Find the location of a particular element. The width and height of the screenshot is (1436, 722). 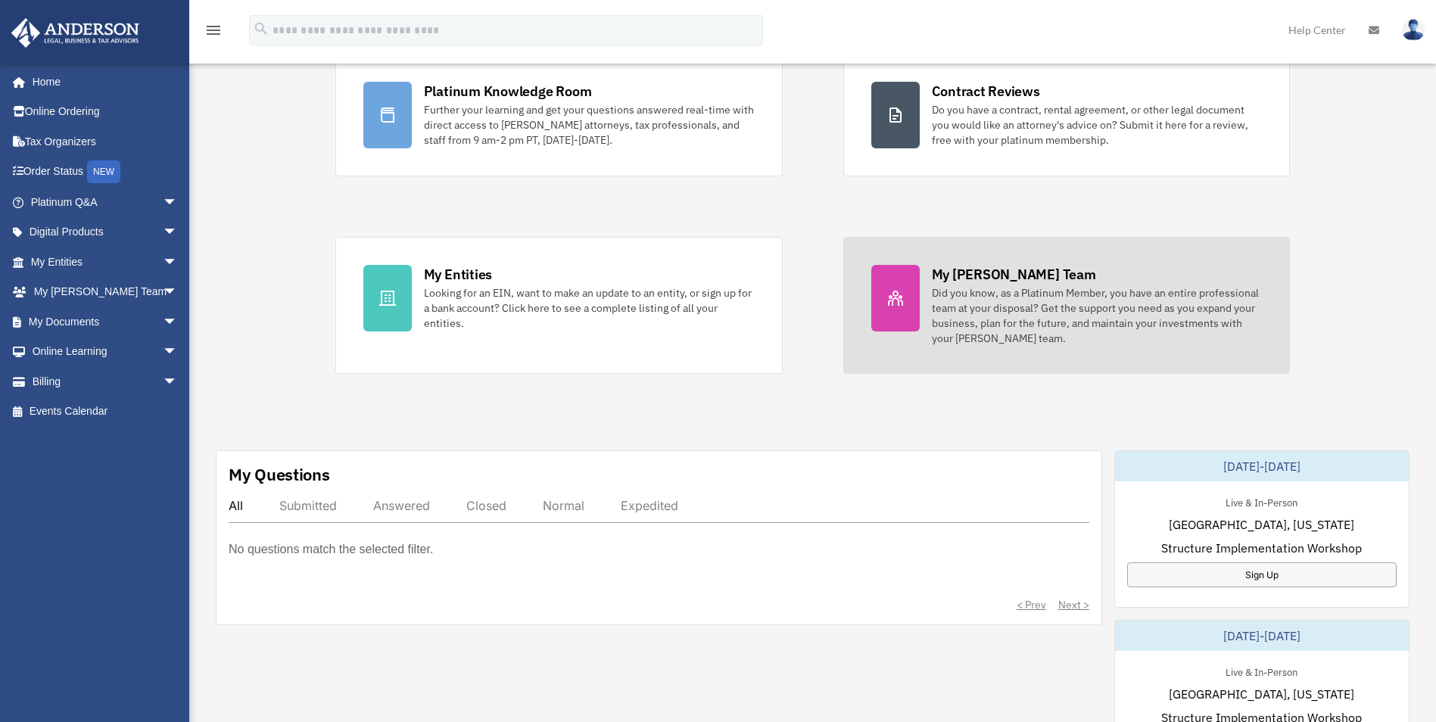

img: Anderson Advisors Platinum Portal is located at coordinates (75, 33).